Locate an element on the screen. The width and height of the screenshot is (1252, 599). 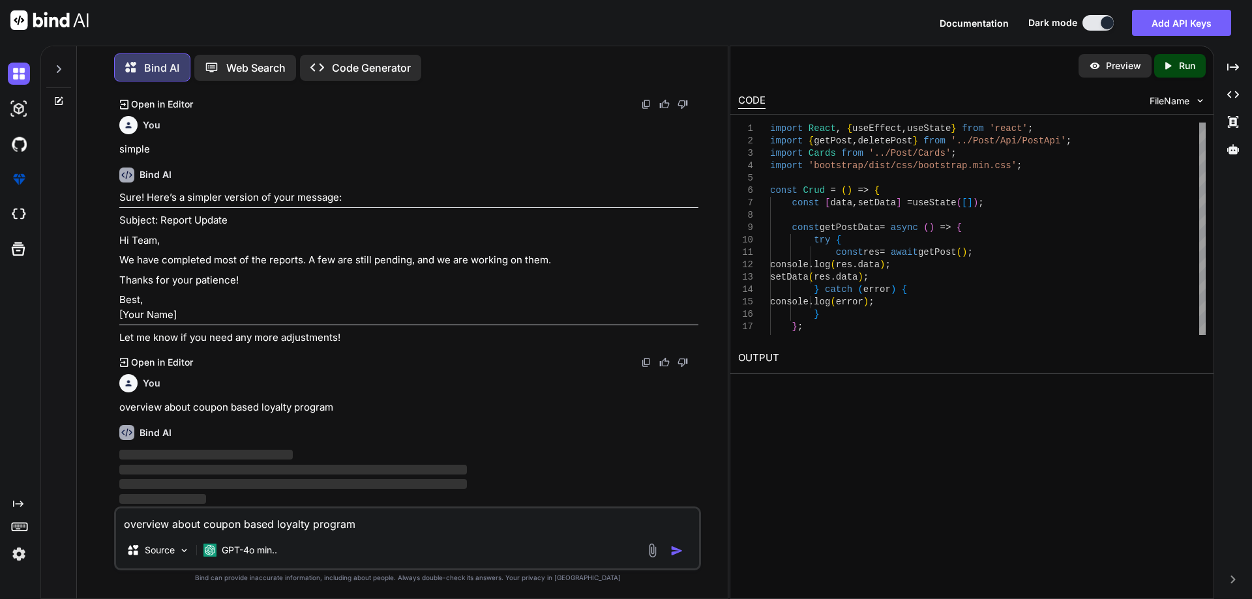
img: preview is located at coordinates (1095, 66).